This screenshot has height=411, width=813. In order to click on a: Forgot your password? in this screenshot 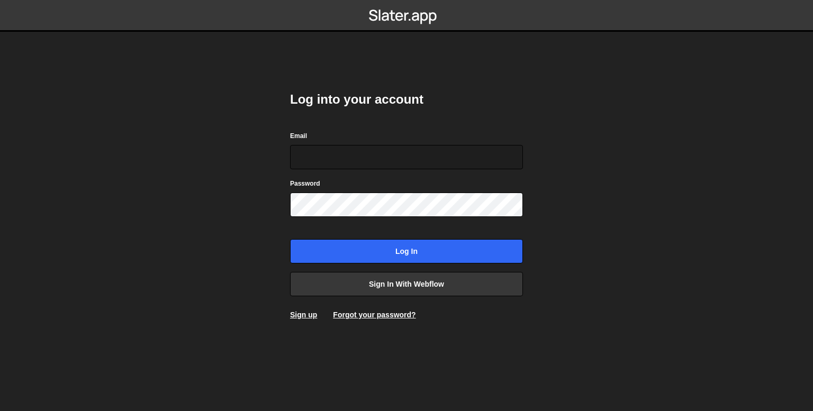, I will do `click(374, 315)`.